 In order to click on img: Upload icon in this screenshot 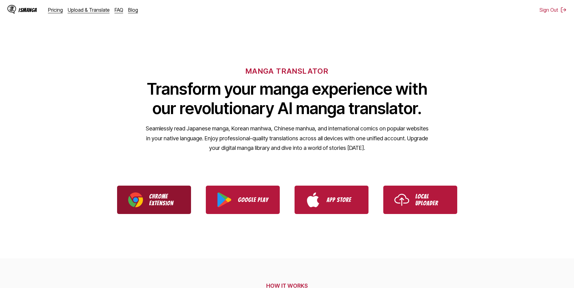, I will do `click(402, 200)`.